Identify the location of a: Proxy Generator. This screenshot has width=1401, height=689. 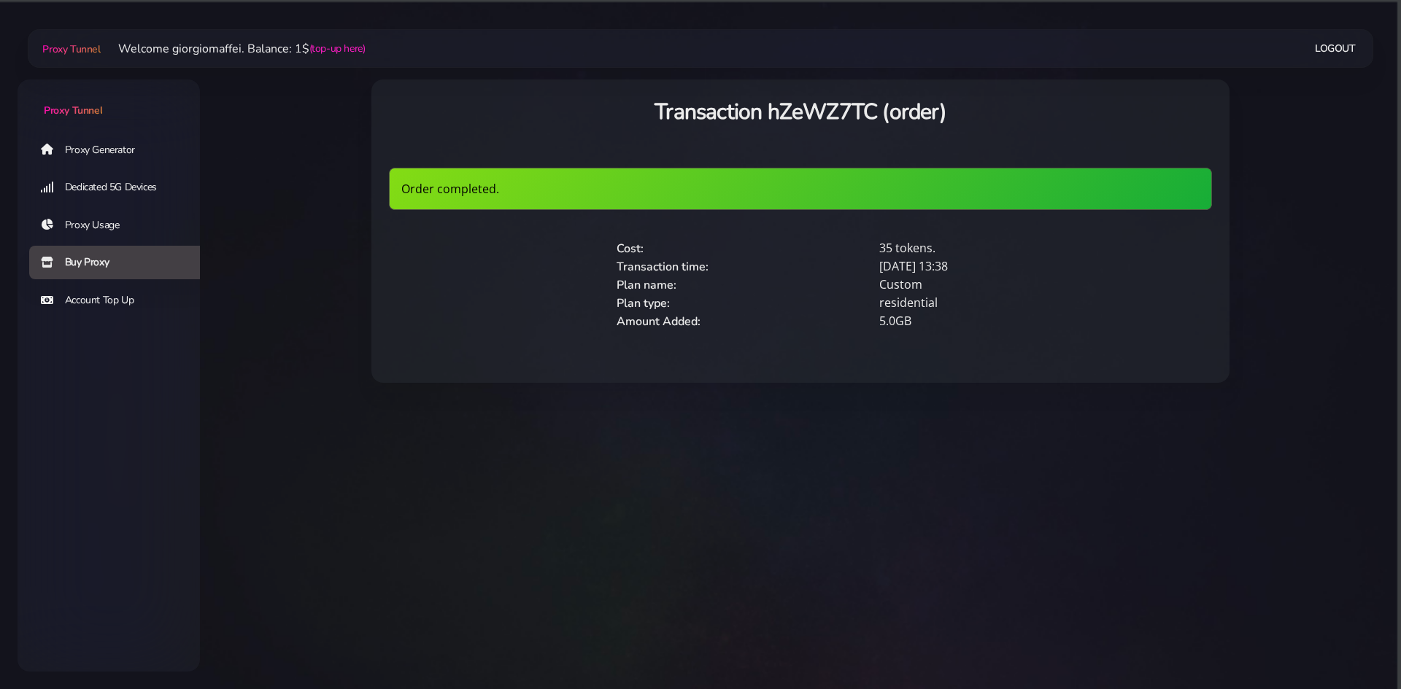
(120, 150).